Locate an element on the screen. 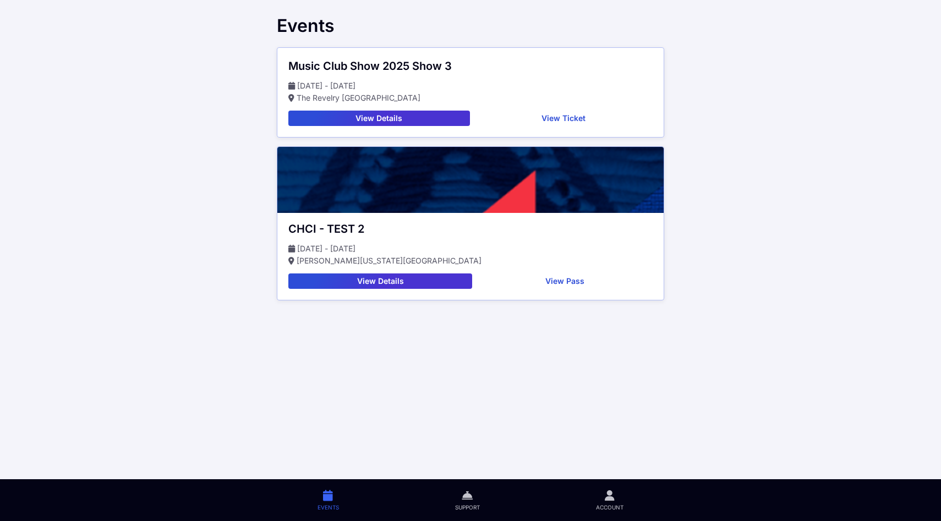  span: Events is located at coordinates (328, 507).